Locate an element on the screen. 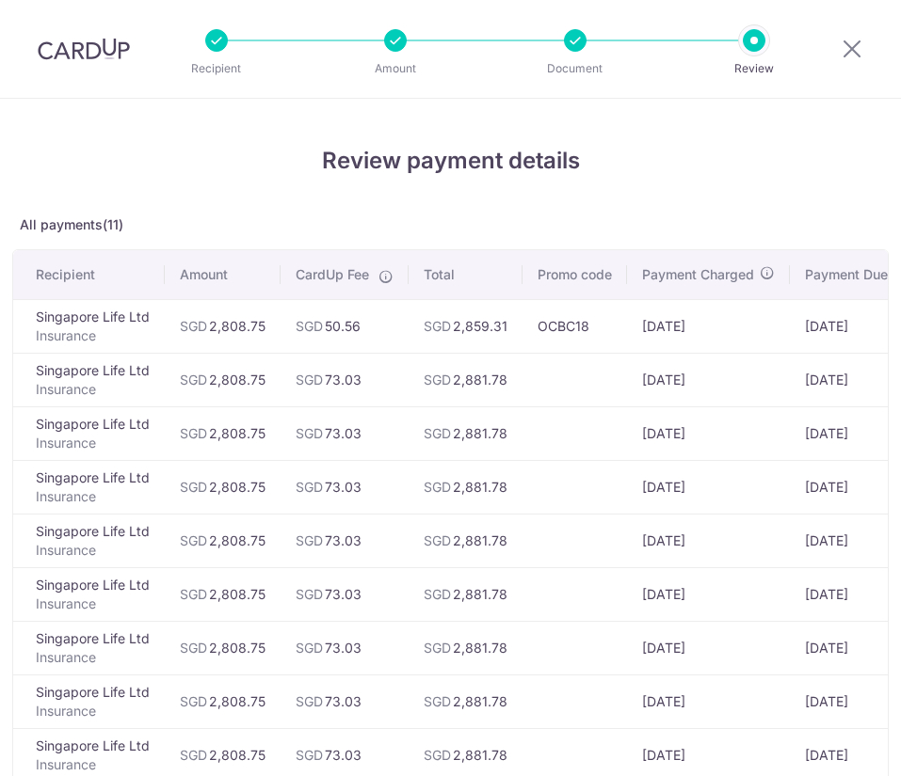 The width and height of the screenshot is (901, 776). p: Recipient is located at coordinates (216, 69).